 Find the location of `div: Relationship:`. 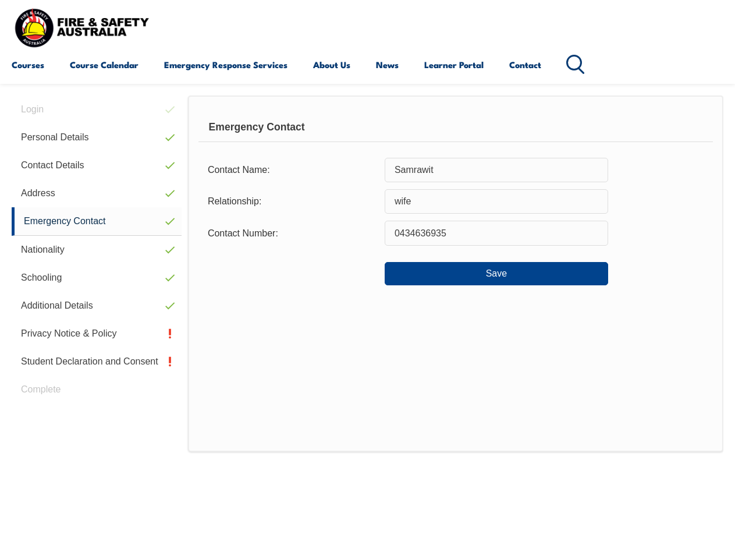

div: Relationship: is located at coordinates (291, 201).